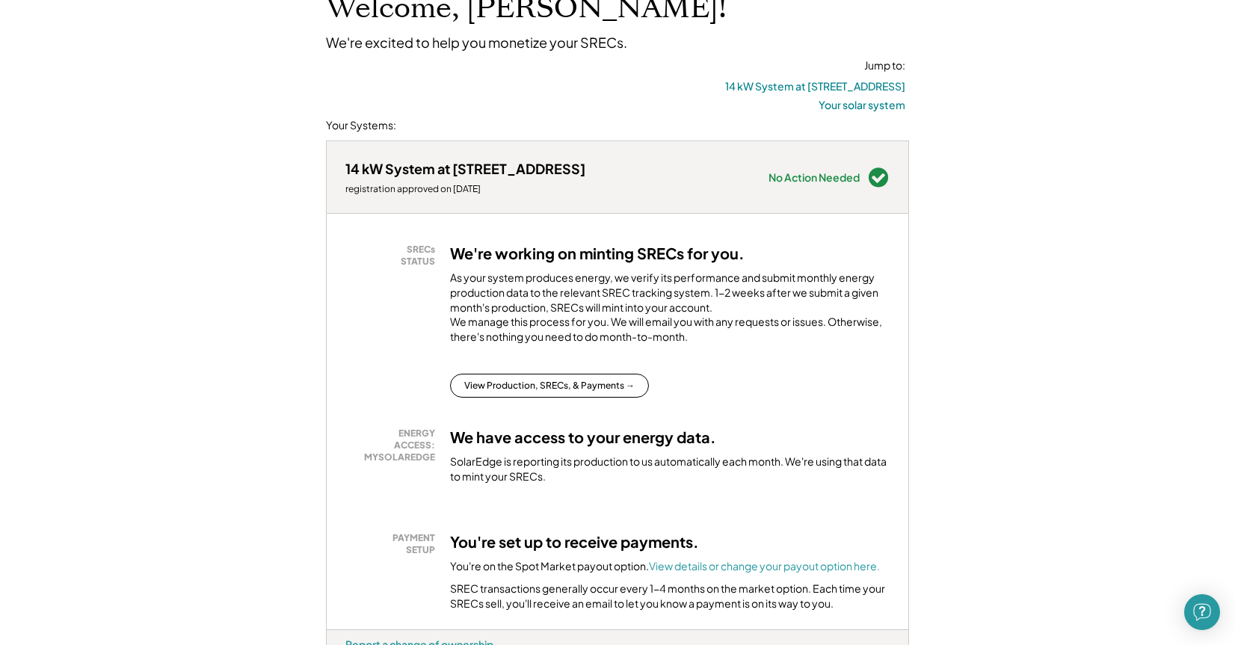 The height and width of the screenshot is (645, 1235). I want to click on h3: We have access to your energy data., so click(583, 437).